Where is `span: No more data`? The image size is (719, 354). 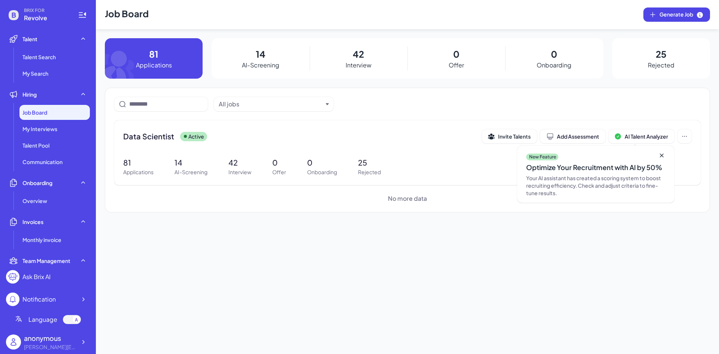
span: No more data is located at coordinates (407, 198).